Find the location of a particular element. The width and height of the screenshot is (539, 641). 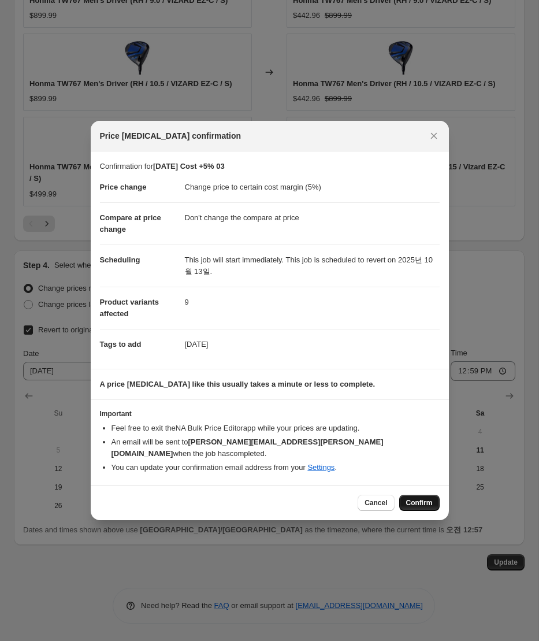

button: Cancel is located at coordinates (376, 503).